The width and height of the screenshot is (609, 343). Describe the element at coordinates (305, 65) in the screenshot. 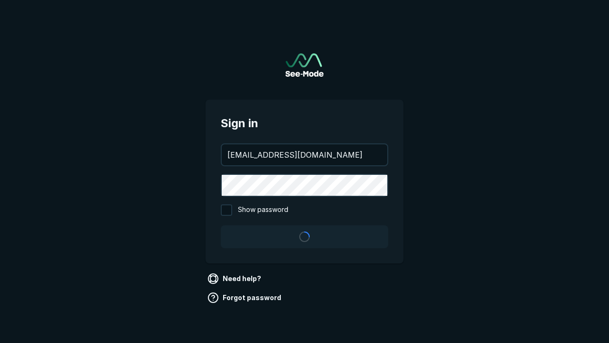

I see `a: Go to sign in` at that location.